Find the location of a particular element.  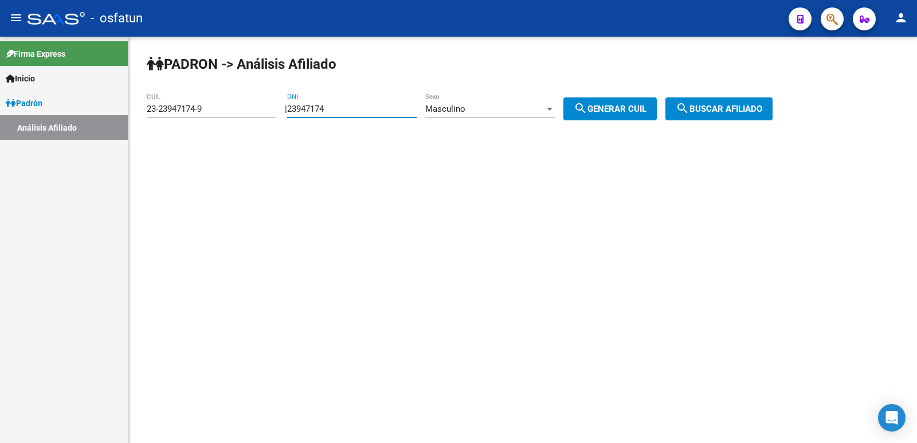

button: Buscar afiliado is located at coordinates (719, 109).